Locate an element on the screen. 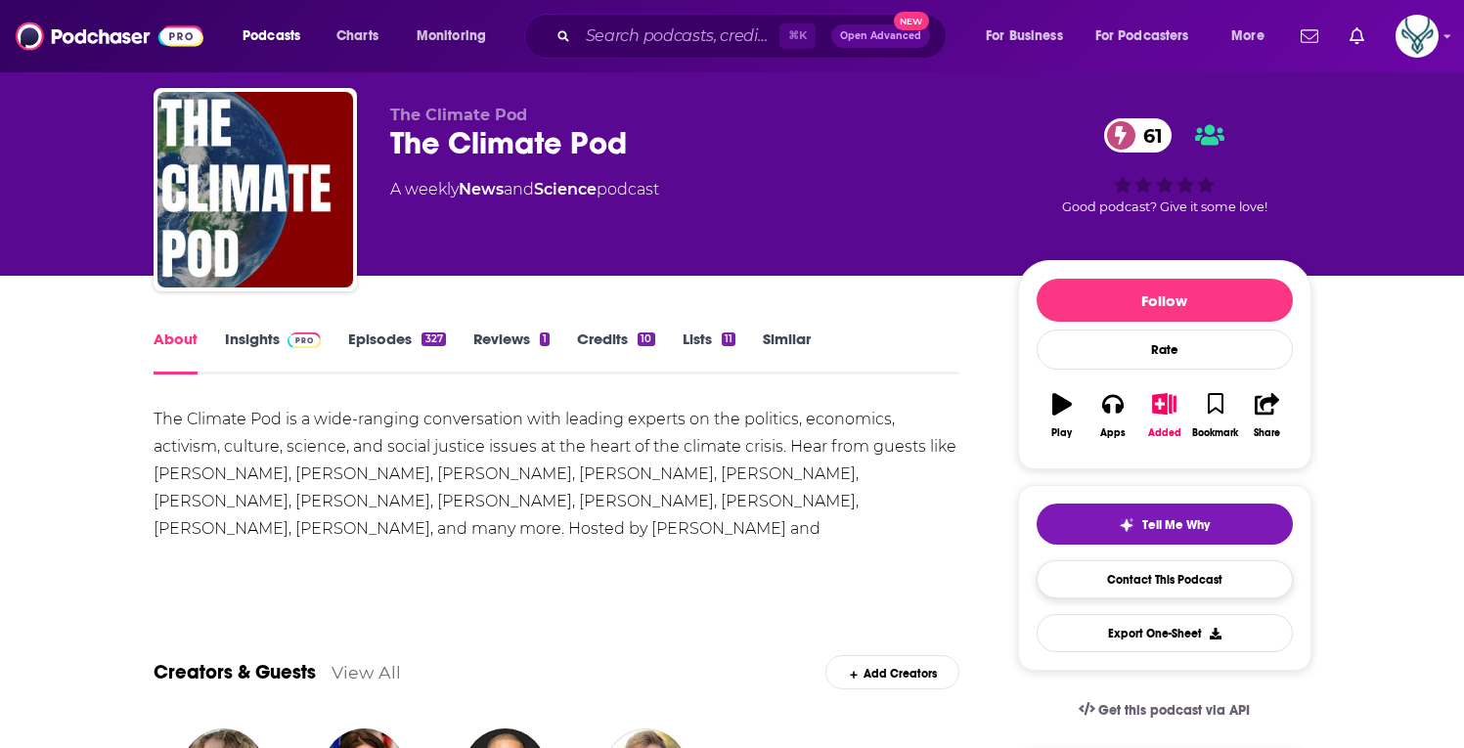  div: Apps is located at coordinates (1113, 433).